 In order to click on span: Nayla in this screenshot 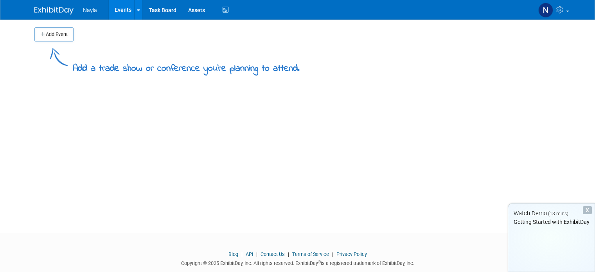, I will do `click(90, 10)`.